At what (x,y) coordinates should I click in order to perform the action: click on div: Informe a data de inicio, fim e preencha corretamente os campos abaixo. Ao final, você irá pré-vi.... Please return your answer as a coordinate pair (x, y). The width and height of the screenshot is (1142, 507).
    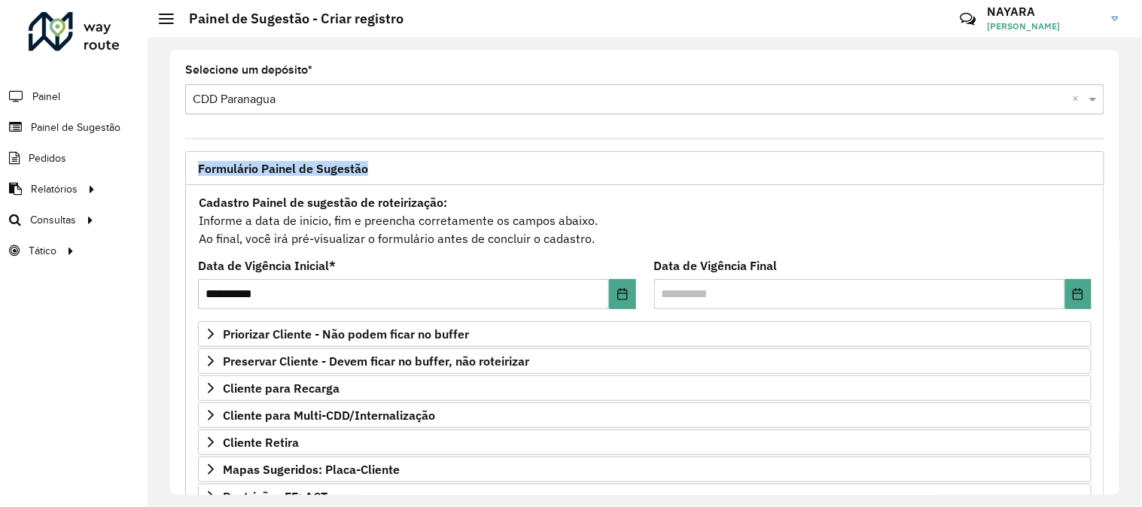
    Looking at the image, I should click on (644, 221).